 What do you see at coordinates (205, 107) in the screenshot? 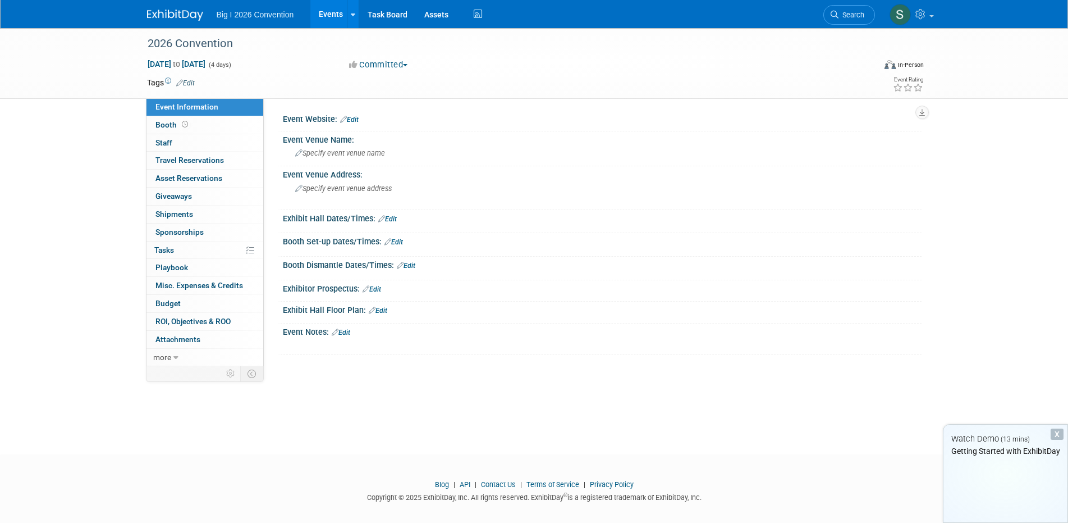
I see `a: Event Information` at bounding box center [205, 107].